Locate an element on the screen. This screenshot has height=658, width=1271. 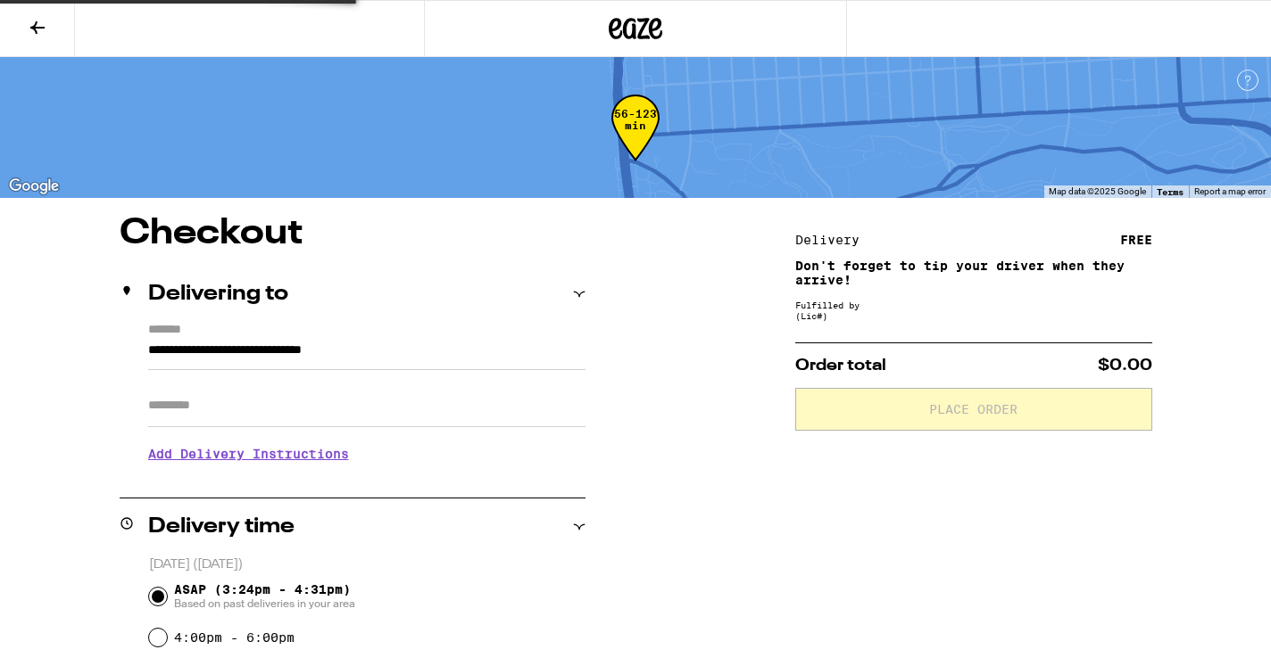
label: 4:00pm - 6:00pm is located at coordinates (234, 638).